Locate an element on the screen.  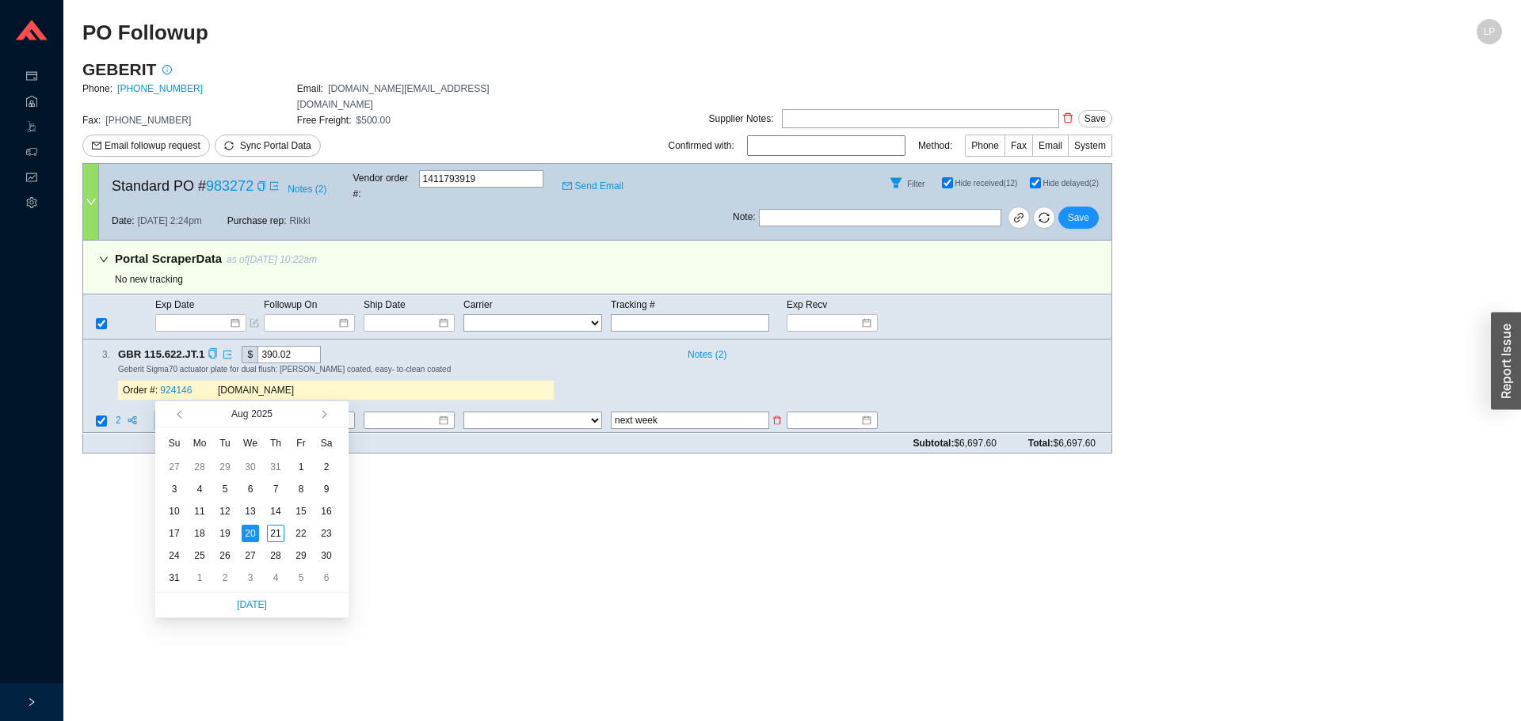
td: 2025-08-19 is located at coordinates (225, 534).